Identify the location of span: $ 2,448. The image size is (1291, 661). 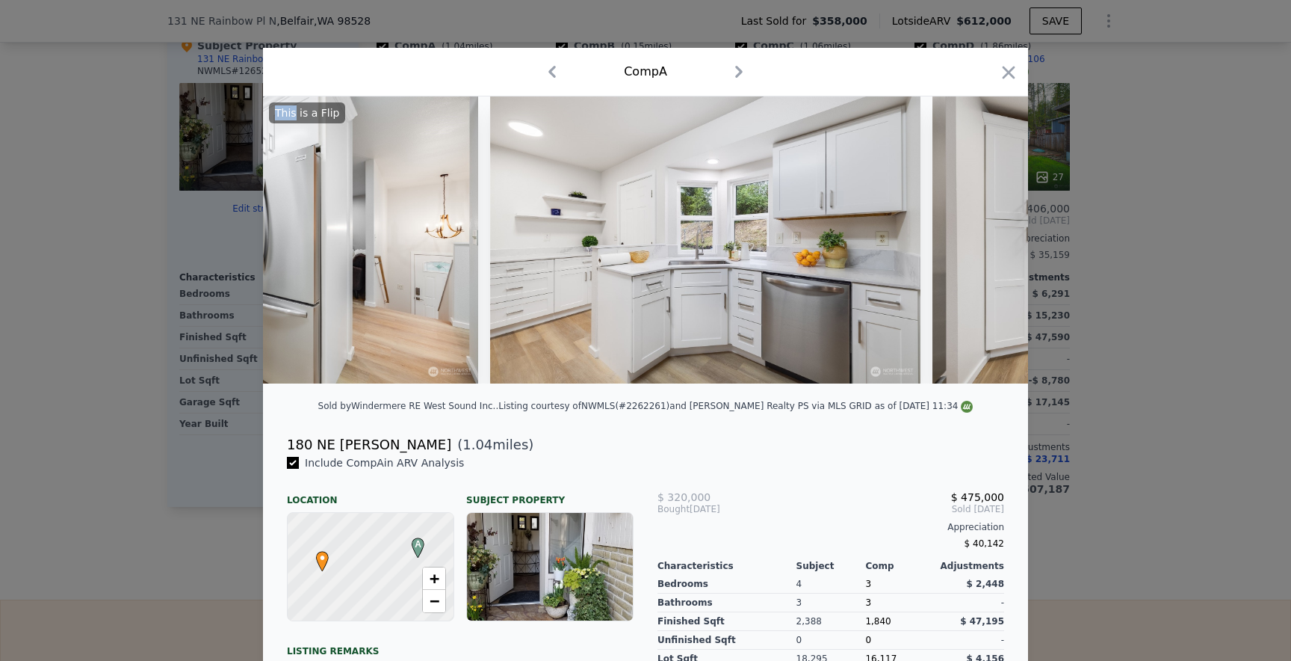
(986, 584).